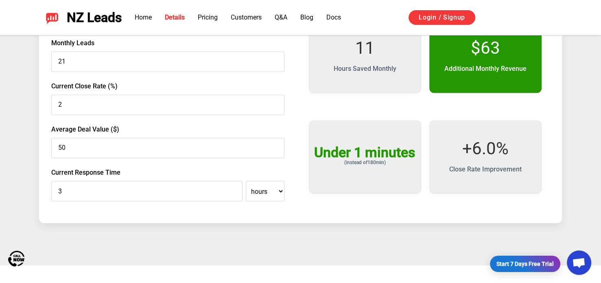 This screenshot has height=283, width=601. Describe the element at coordinates (365, 152) in the screenshot. I see `div: Under 1 minutes` at that location.